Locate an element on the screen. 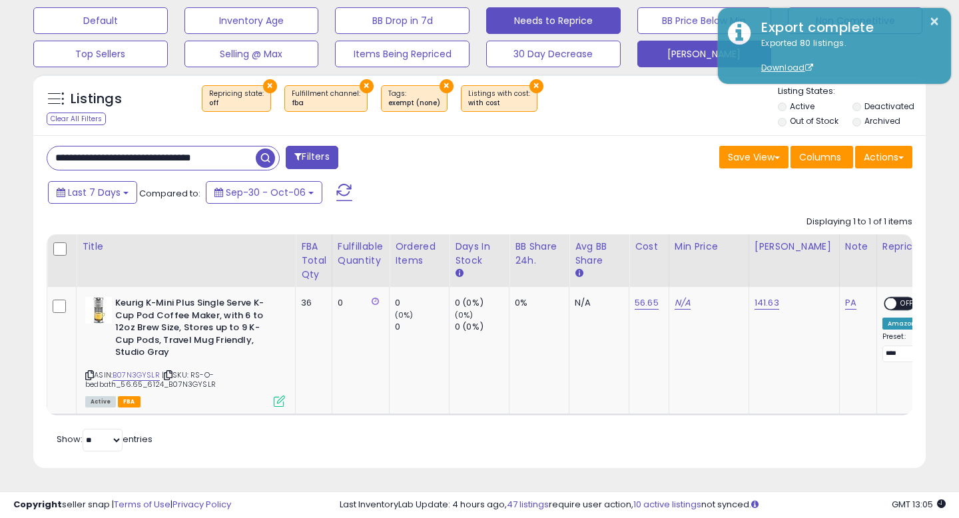 The image size is (959, 518). span: 2025-10-14 13:05 GMT is located at coordinates (919, 504).